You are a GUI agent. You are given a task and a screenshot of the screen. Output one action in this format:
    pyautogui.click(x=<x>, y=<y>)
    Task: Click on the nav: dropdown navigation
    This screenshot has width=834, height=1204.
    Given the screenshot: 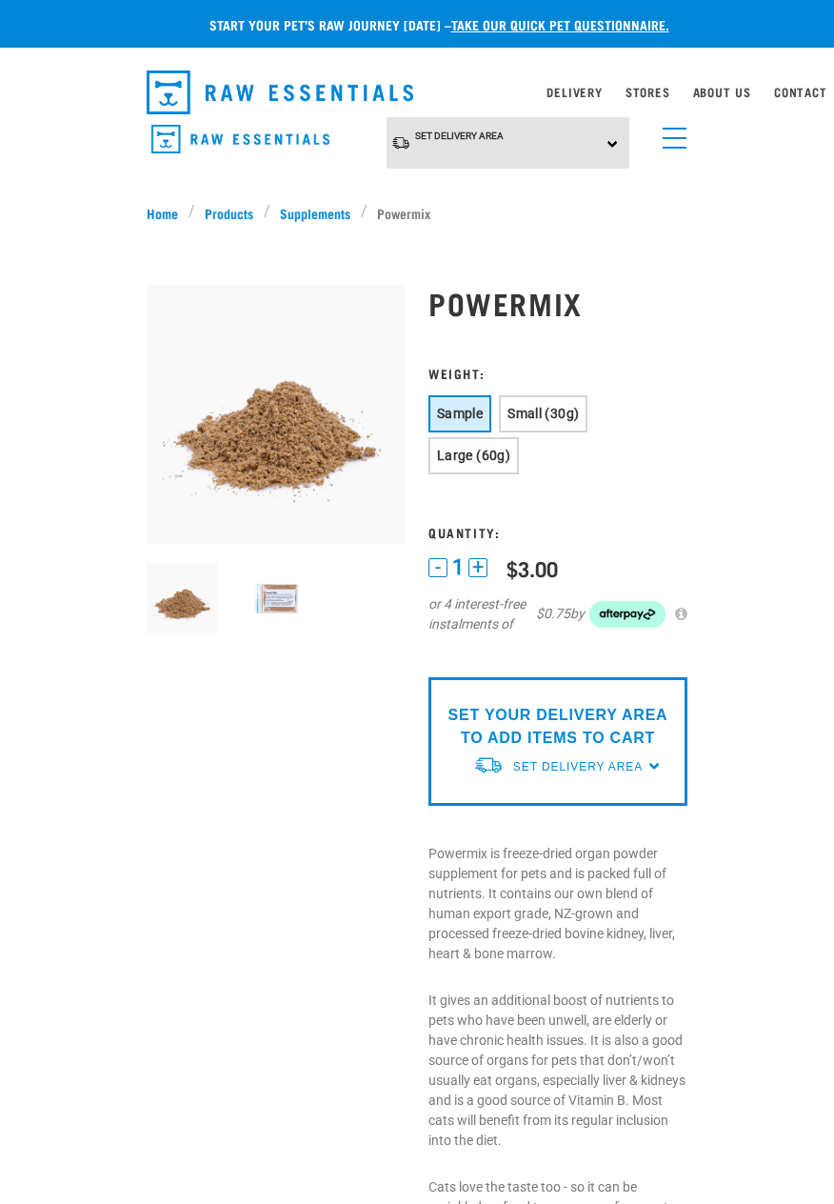 What is the action you would take?
    pyautogui.click(x=417, y=92)
    